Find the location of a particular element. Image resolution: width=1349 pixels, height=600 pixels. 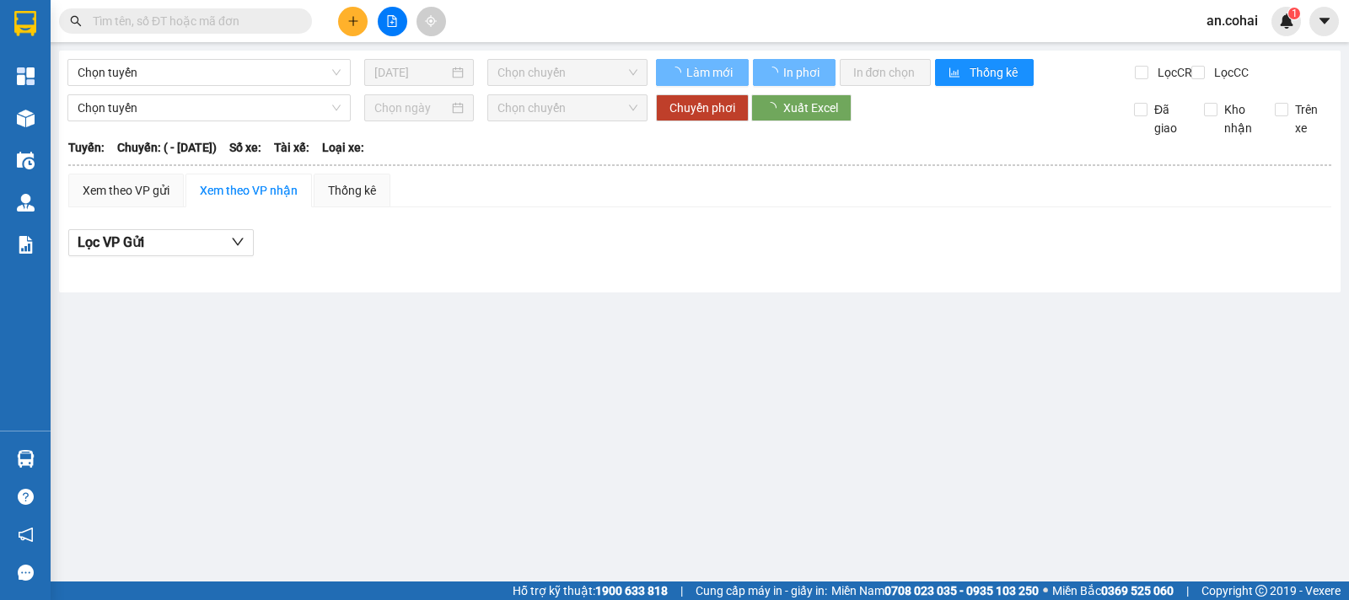

span: caret-down is located at coordinates (1325, 21).